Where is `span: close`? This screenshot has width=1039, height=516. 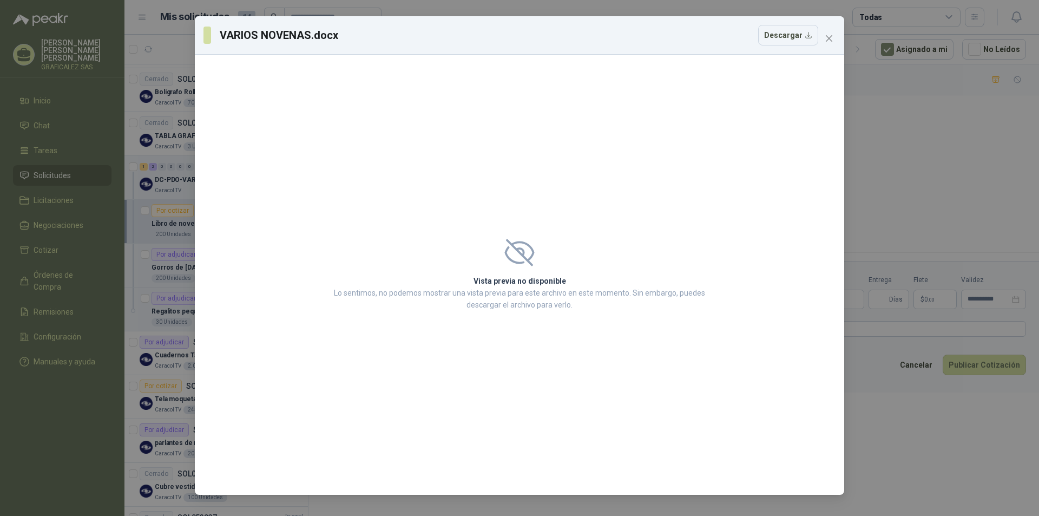 span: close is located at coordinates (829, 38).